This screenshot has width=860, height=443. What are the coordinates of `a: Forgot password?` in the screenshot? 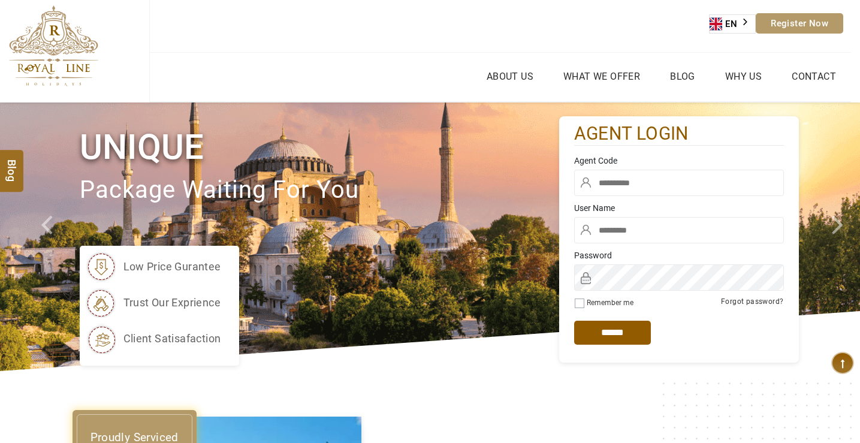 It's located at (753, 302).